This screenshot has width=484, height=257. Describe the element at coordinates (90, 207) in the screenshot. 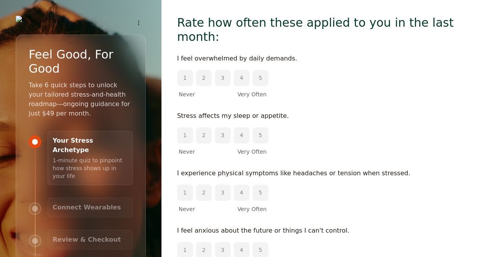

I see `h3: Connect Wearables` at that location.